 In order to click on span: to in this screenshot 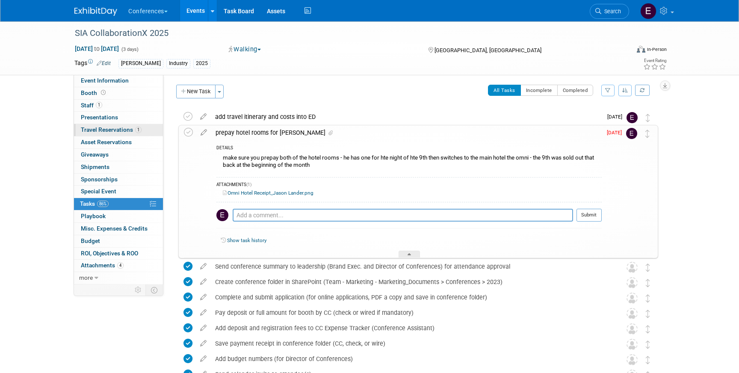, I will do `click(97, 49)`.